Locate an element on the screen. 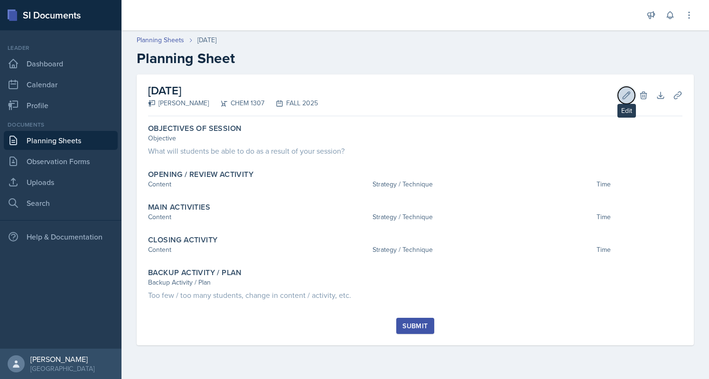 The image size is (709, 379). label: Main Activities is located at coordinates (179, 207).